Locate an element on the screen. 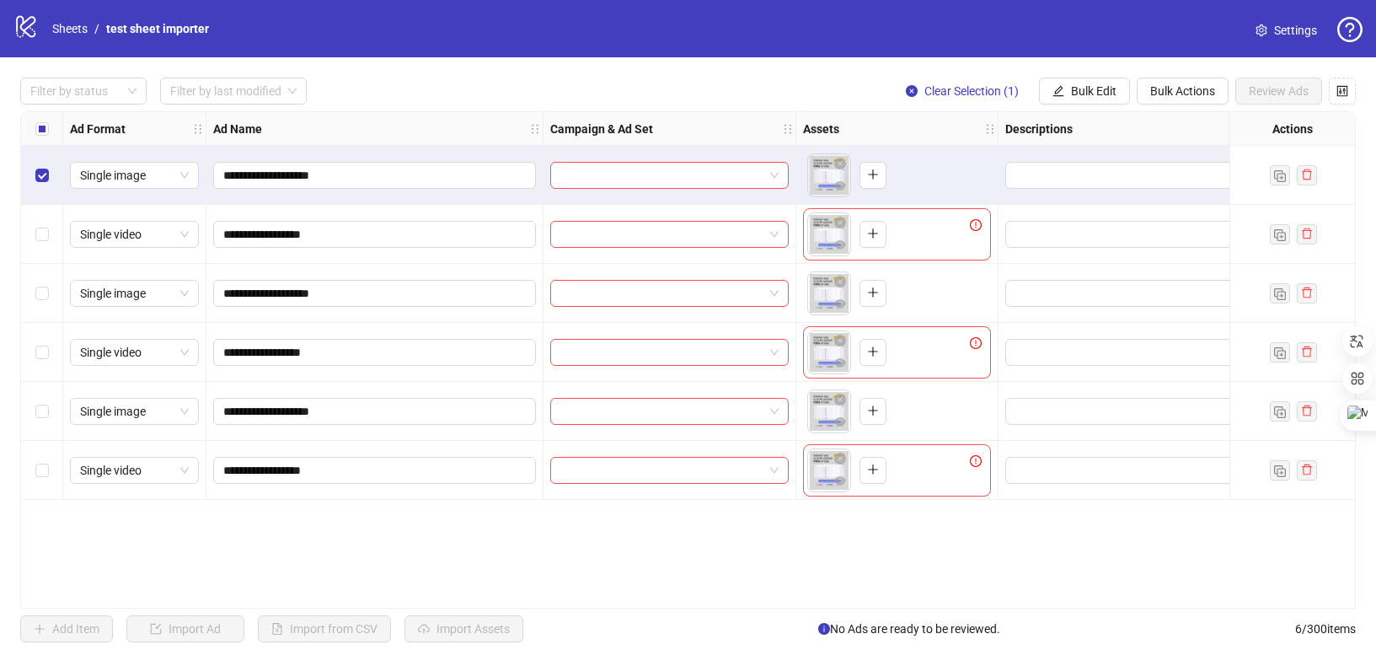 Image resolution: width=1376 pixels, height=666 pixels. span: 6 / 300 items is located at coordinates (1326, 629).